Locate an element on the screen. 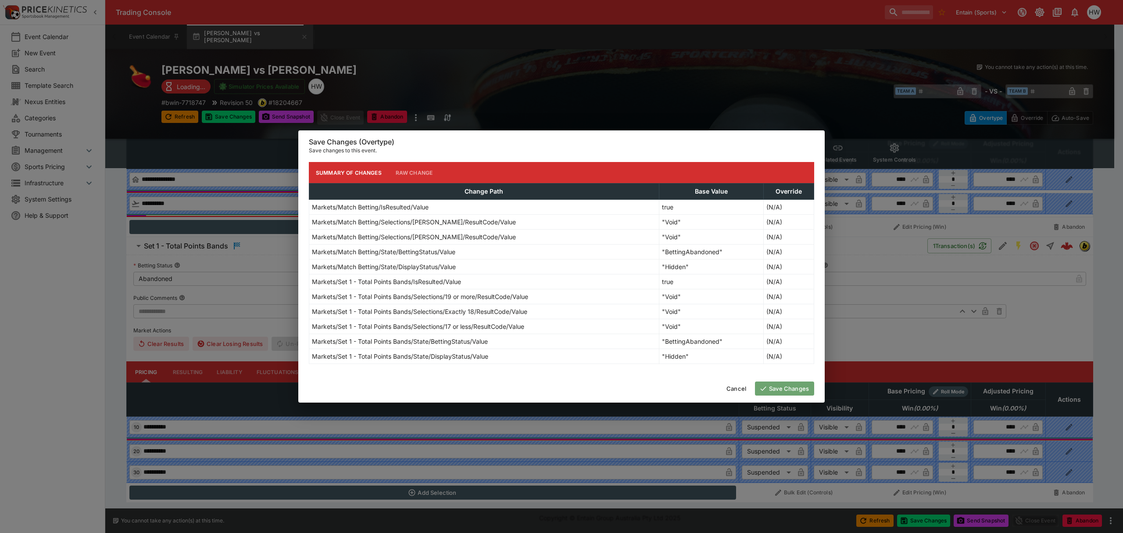 Image resolution: width=1123 pixels, height=533 pixels. p: Markets/Match Betting/State/BettingStatus/Value is located at coordinates (383, 251).